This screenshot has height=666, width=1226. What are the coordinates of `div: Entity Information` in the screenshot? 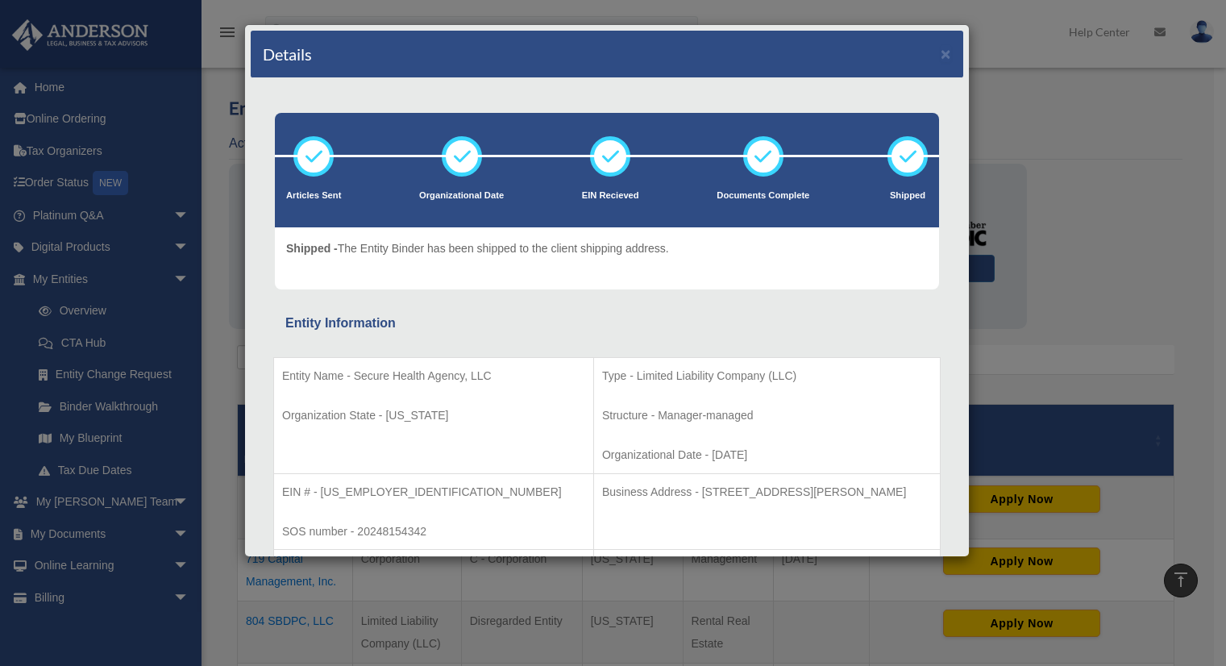 It's located at (607, 323).